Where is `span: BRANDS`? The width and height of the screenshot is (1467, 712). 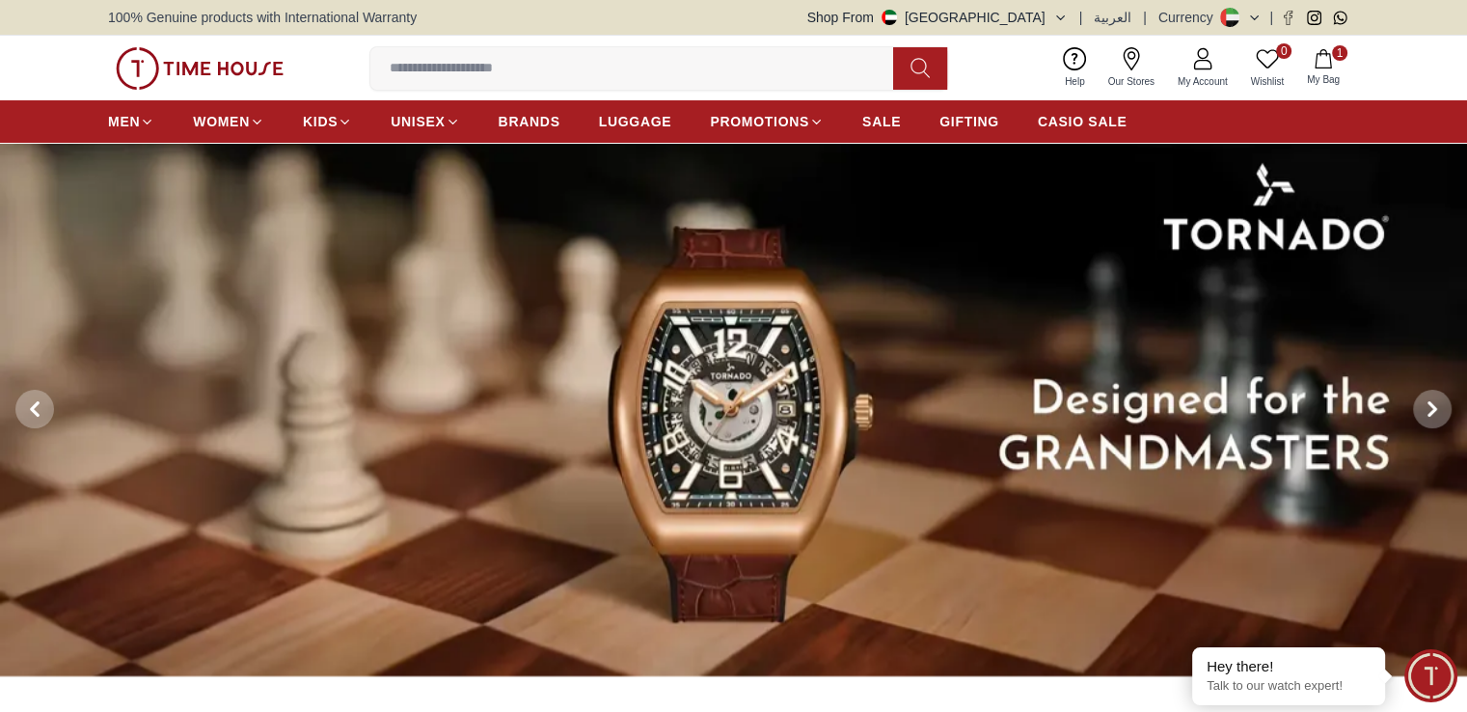 span: BRANDS is located at coordinates (530, 122).